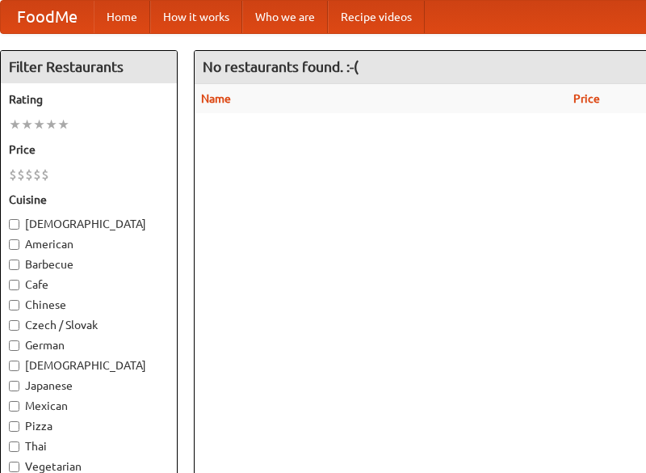  Describe the element at coordinates (89, 385) in the screenshot. I see `label: Japanese` at that location.